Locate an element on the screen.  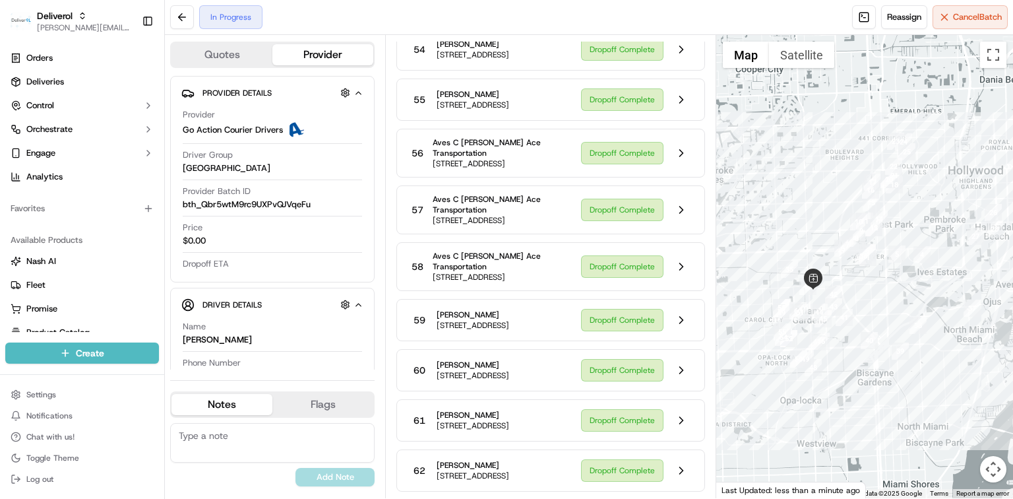
a: 💻API Documentation is located at coordinates (162, 301).